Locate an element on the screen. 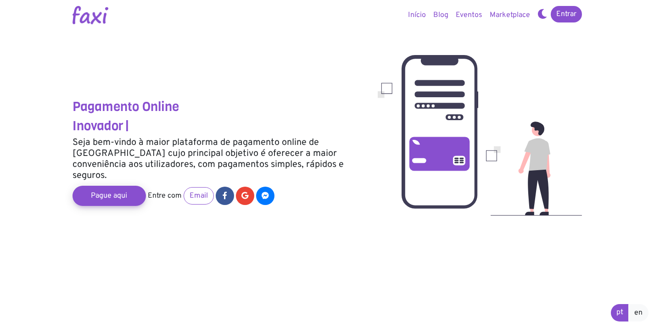 The height and width of the screenshot is (327, 654). span: Inovador is located at coordinates (98, 126).